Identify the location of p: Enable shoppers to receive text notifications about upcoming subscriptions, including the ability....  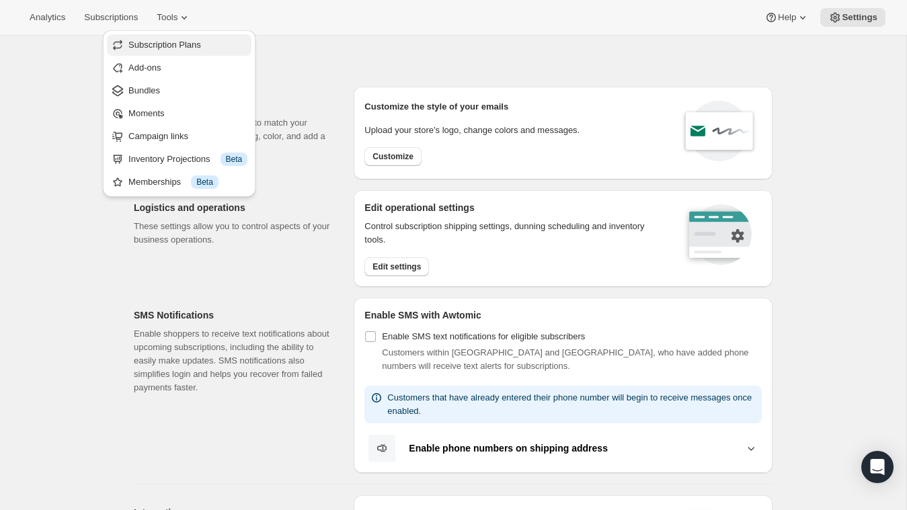
(233, 361).